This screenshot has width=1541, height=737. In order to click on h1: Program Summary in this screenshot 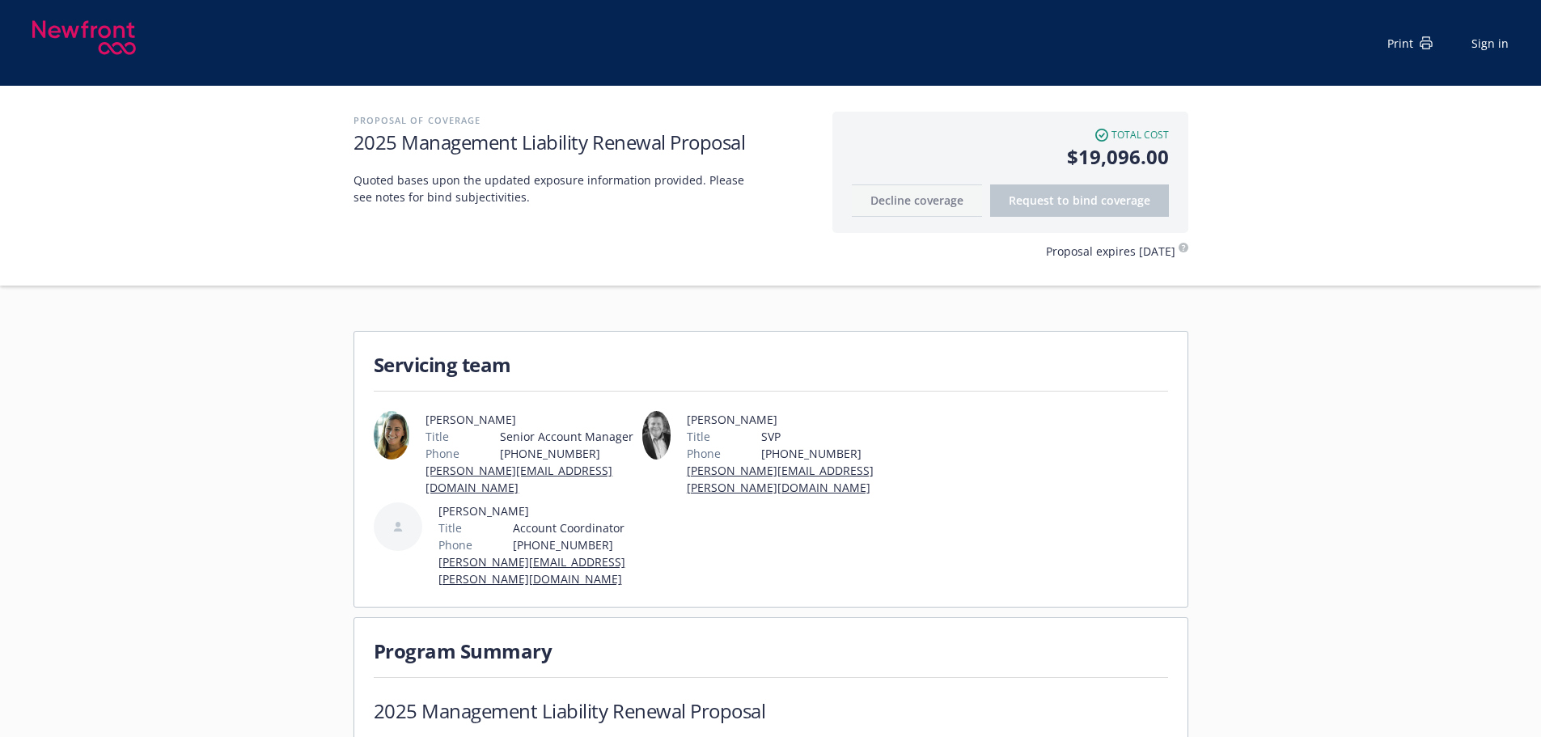, I will do `click(771, 651)`.